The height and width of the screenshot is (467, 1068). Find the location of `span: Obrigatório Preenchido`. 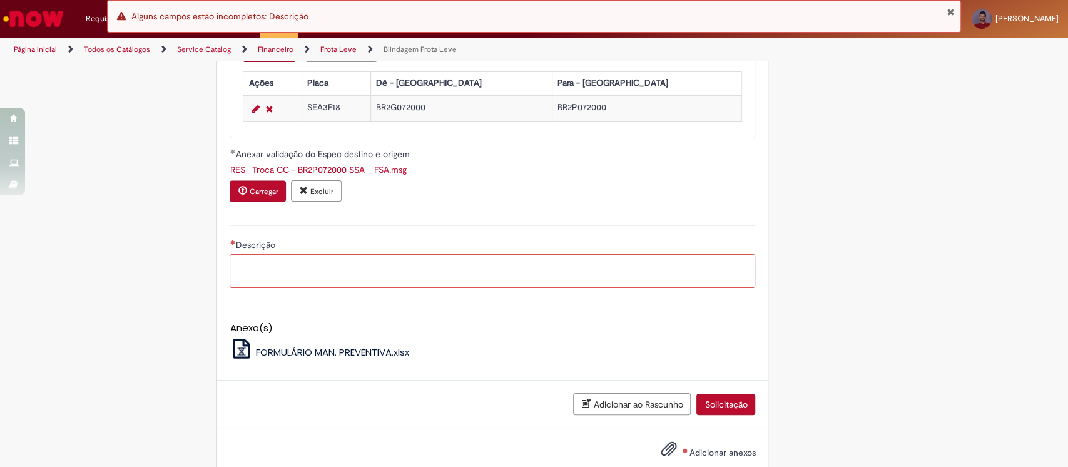

span: Obrigatório Preenchido is located at coordinates (232, 151).